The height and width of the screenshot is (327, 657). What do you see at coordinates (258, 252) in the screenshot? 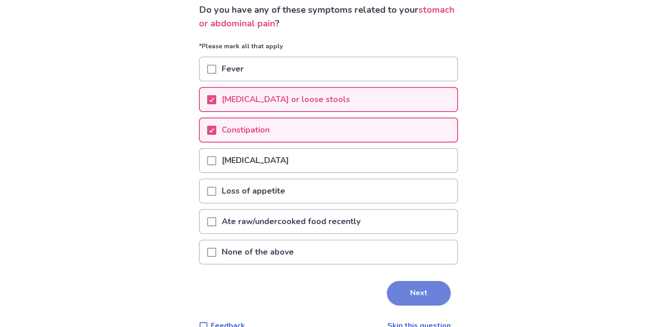
I see `p: None of the above` at bounding box center [258, 252].